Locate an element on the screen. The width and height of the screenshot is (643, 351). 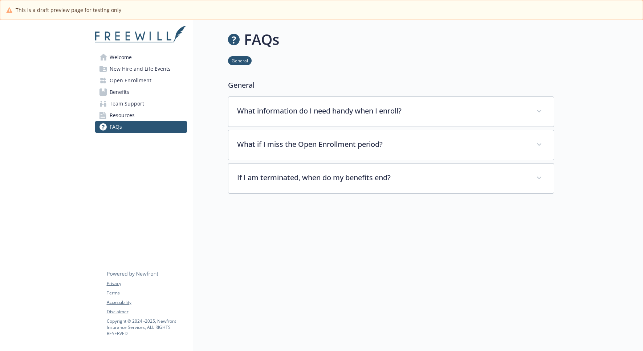
span: This is a draft preview page for testing only is located at coordinates (68, 10).